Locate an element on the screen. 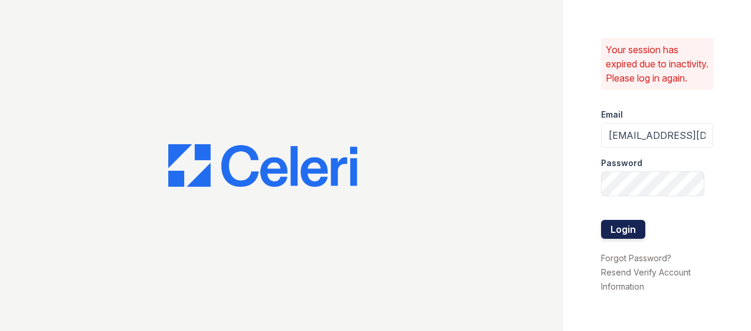 The image size is (751, 331). label: Email is located at coordinates (612, 115).